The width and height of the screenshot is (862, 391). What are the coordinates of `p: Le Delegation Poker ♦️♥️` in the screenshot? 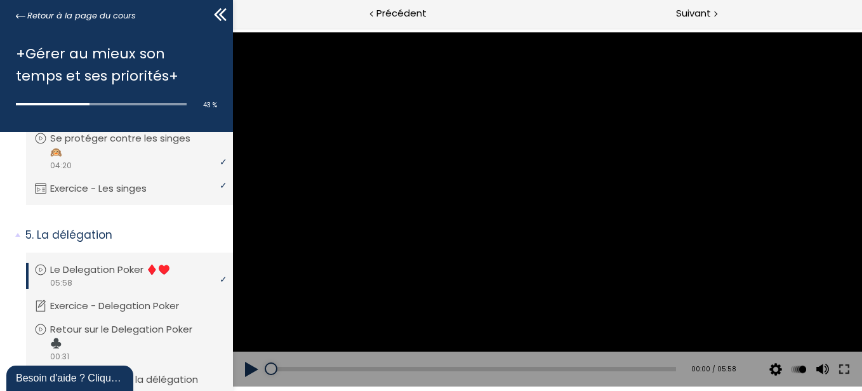 It's located at (119, 270).